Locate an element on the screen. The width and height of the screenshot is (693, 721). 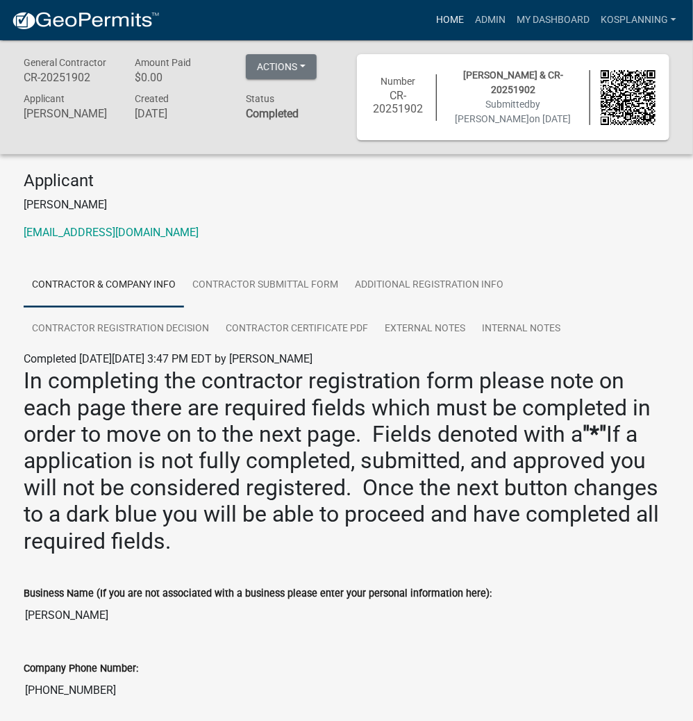
span: Status is located at coordinates (260, 99).